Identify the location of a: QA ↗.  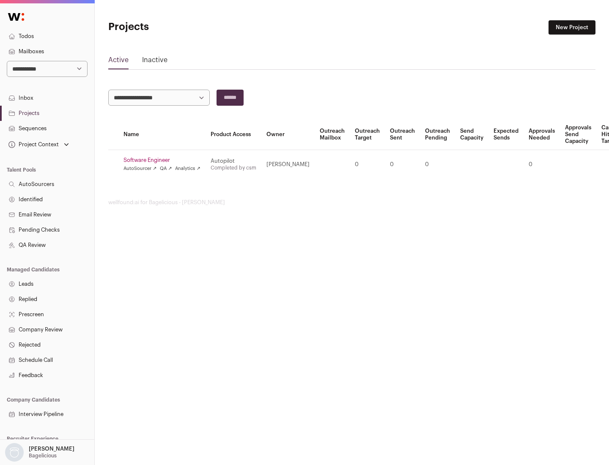
(166, 169).